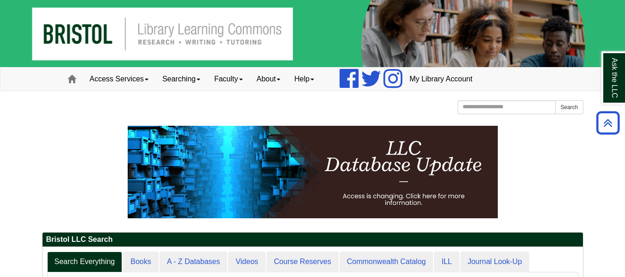 The width and height of the screenshot is (625, 277). I want to click on img: HTML tutorial, so click(313, 172).